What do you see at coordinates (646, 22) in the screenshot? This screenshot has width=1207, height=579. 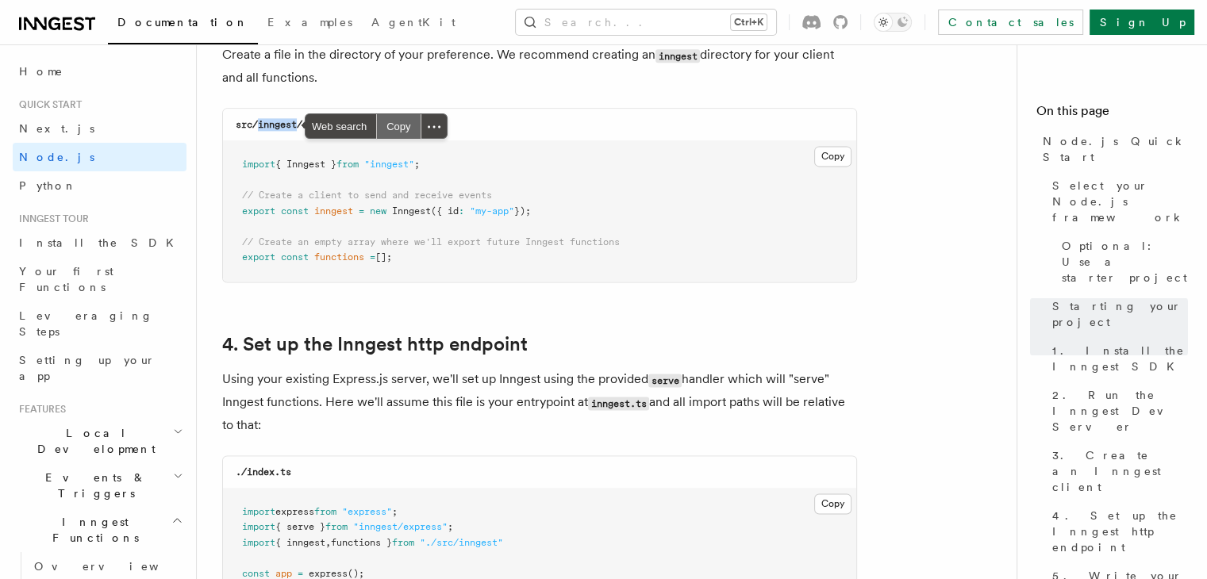 I see `button: Search...Ctrl+K` at bounding box center [646, 22].